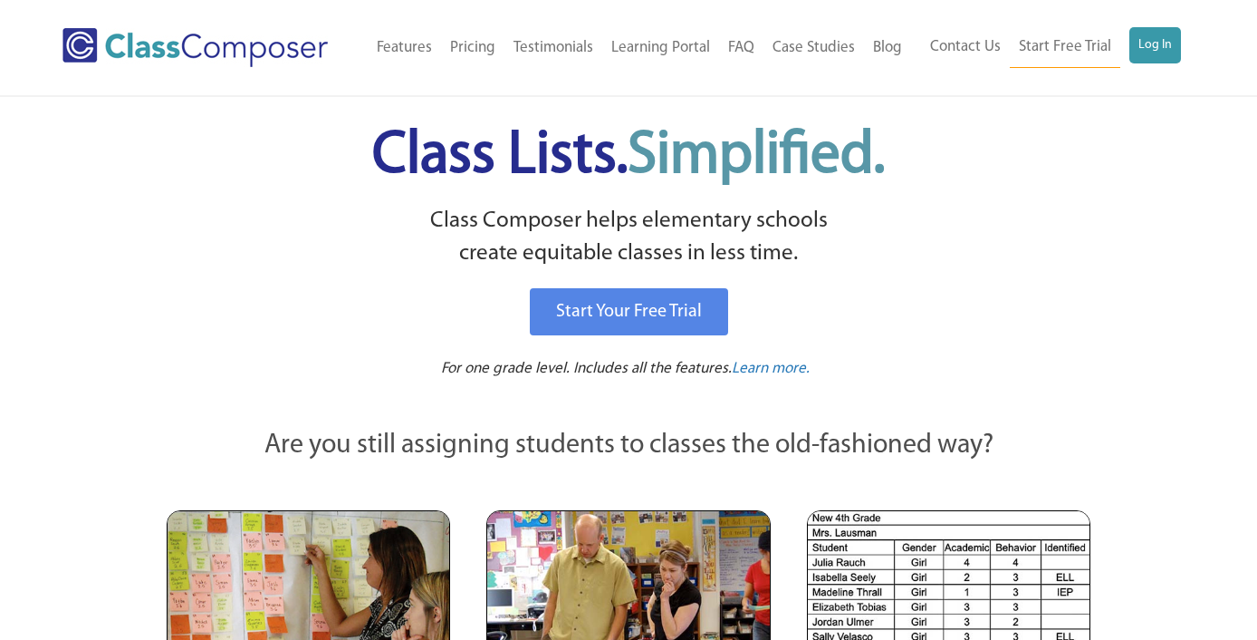  Describe the element at coordinates (629, 237) in the screenshot. I see `p: Class Composer helps elementary schools create equitable classes in less time.` at that location.